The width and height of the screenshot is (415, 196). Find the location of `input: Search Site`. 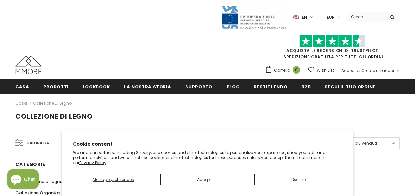

input: Search Site is located at coordinates (366, 17).